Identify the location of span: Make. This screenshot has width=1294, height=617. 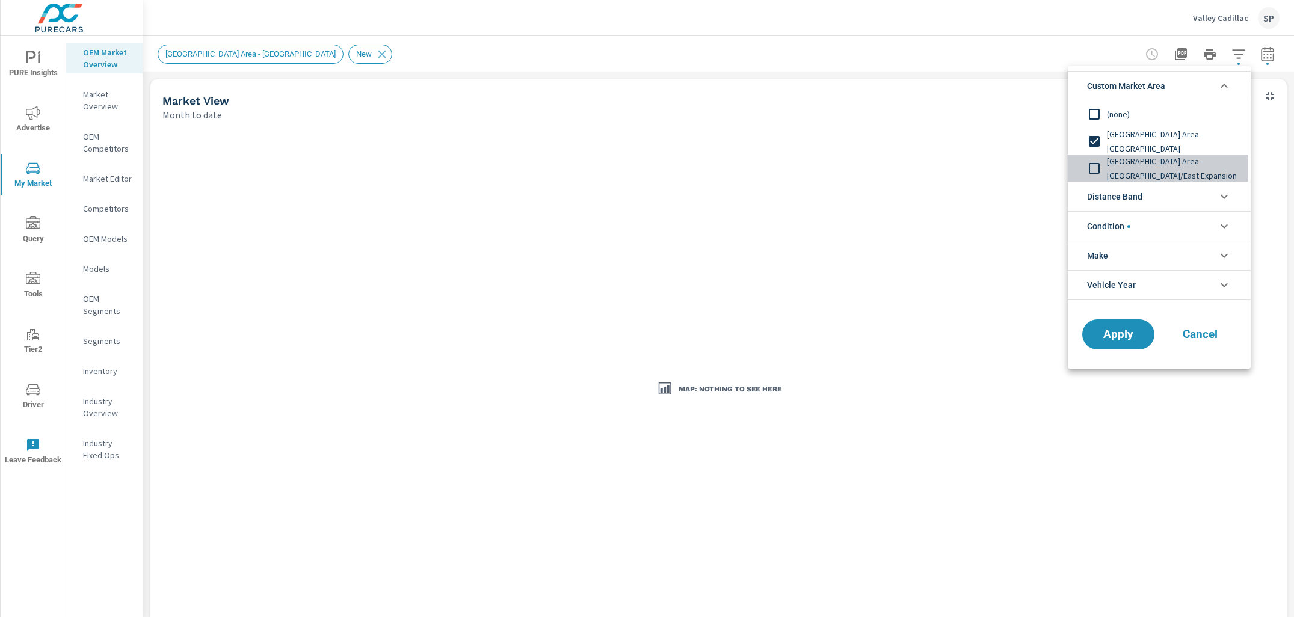
(1097, 256).